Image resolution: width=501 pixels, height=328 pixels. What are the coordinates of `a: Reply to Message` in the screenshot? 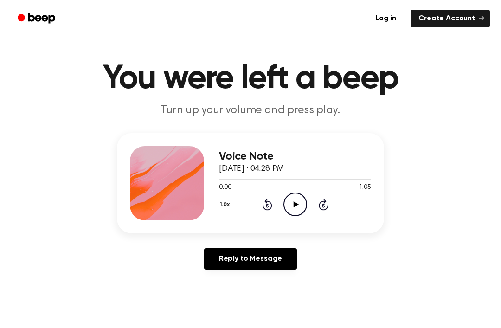 It's located at (251, 259).